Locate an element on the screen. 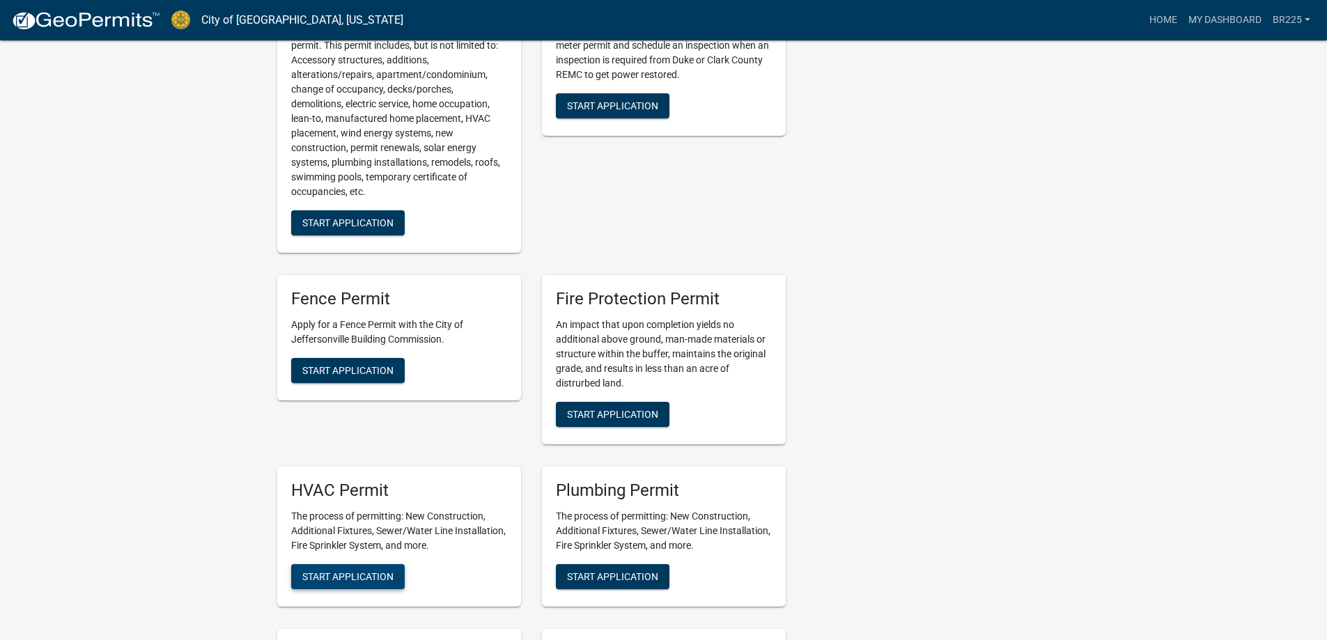 This screenshot has width=1327, height=640. h5: HVAC Permit is located at coordinates (399, 490).